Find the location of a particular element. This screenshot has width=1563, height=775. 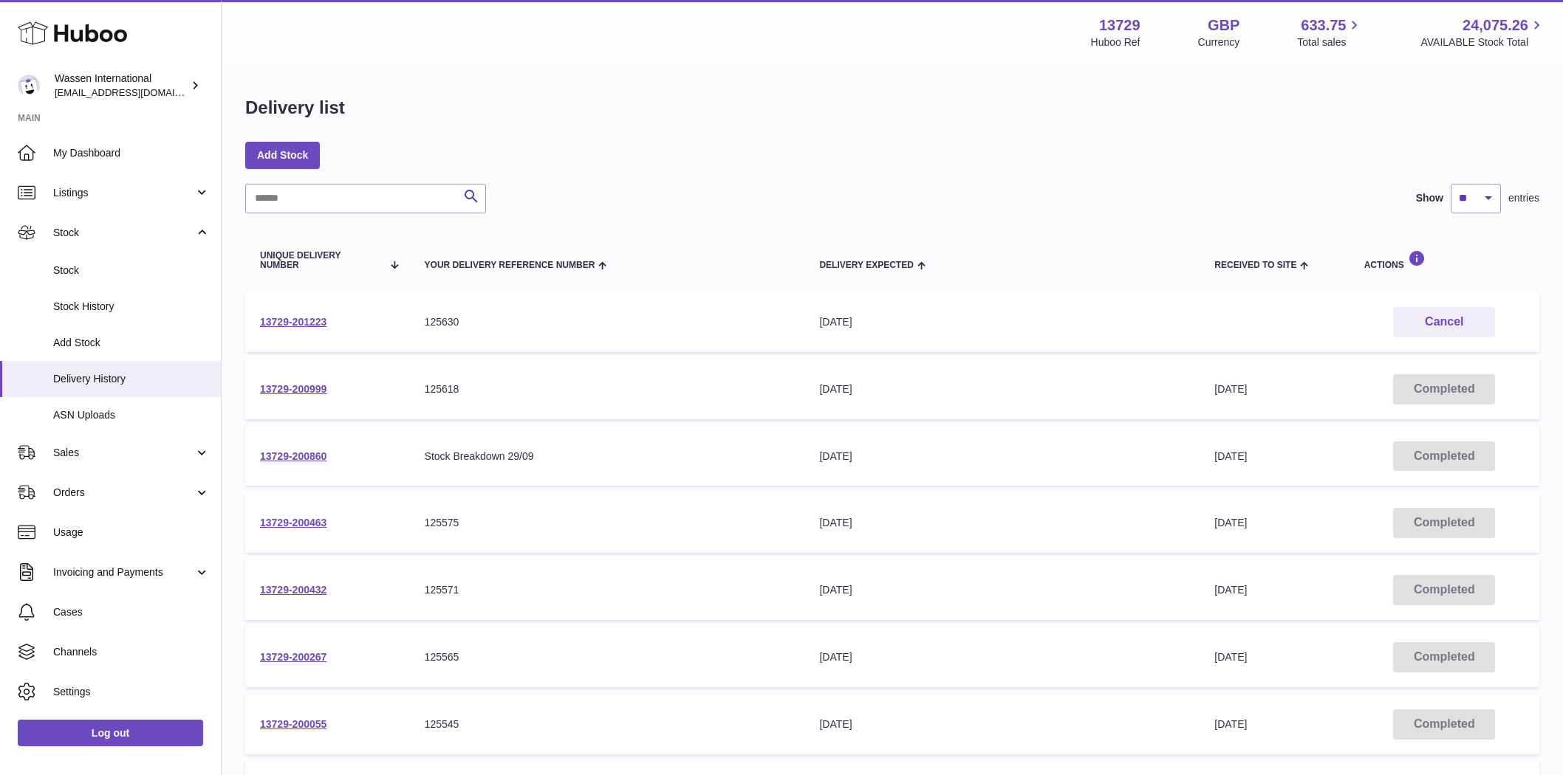

span: Sales is located at coordinates (123, 453).